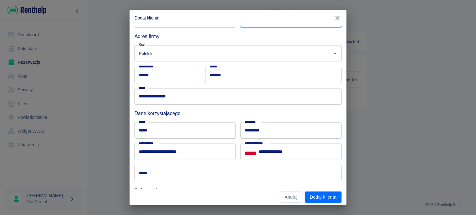  I want to click on h6: Dokumenty, so click(238, 190).